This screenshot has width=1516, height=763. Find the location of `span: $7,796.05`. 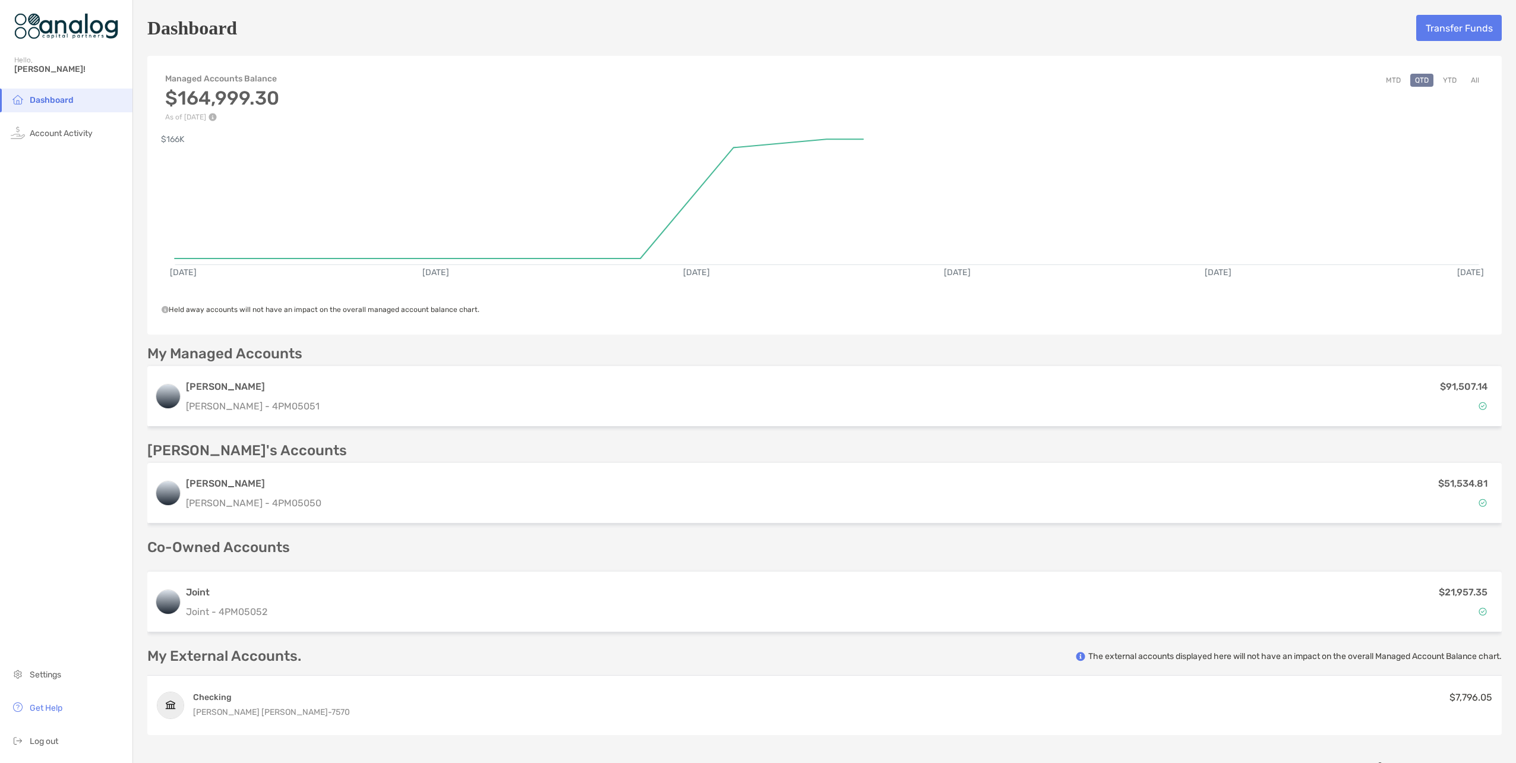

span: $7,796.05 is located at coordinates (1471, 697).